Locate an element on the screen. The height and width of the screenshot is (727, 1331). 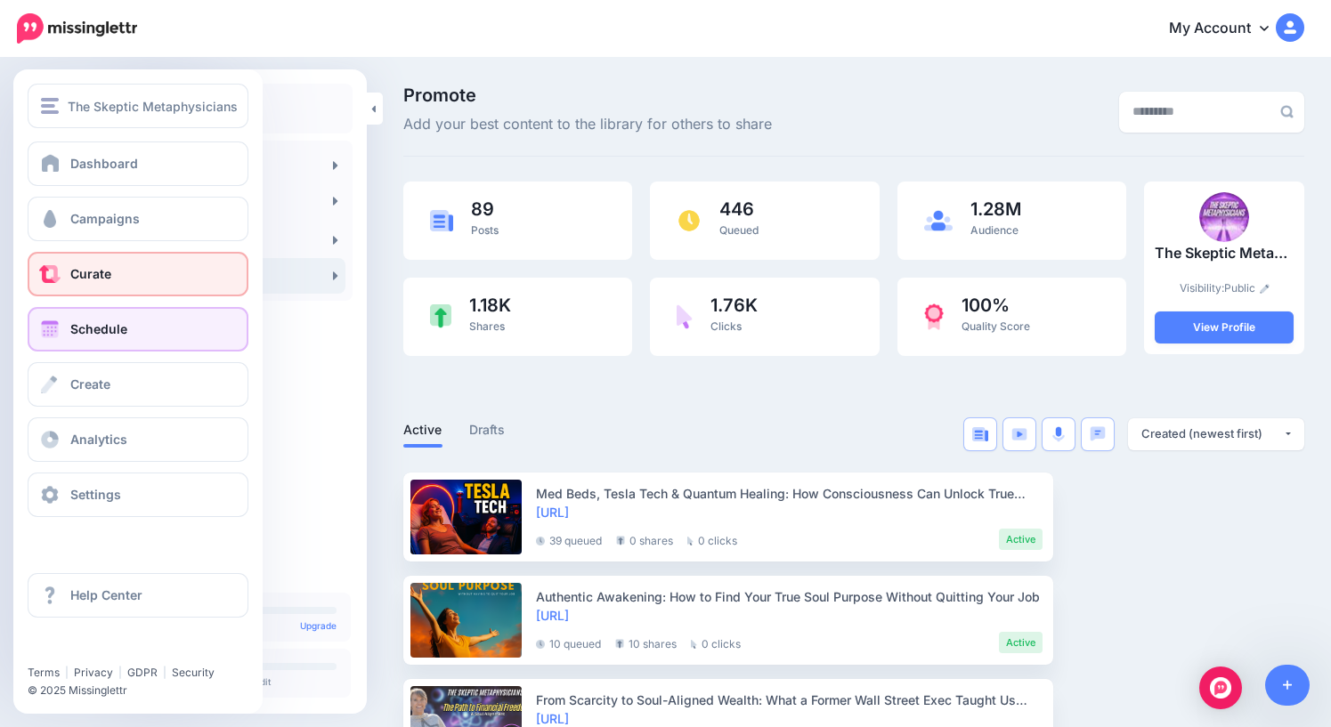
div: Open Intercom Messenger is located at coordinates (1221, 688).